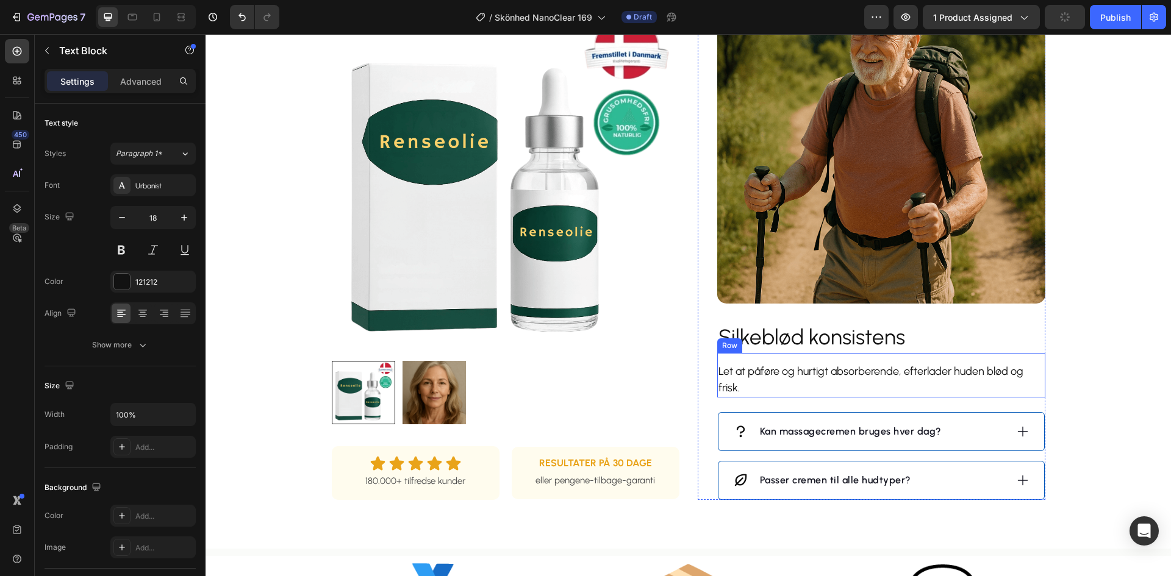  What do you see at coordinates (164, 186) in the screenshot?
I see `div: Urbanist` at bounding box center [164, 186].